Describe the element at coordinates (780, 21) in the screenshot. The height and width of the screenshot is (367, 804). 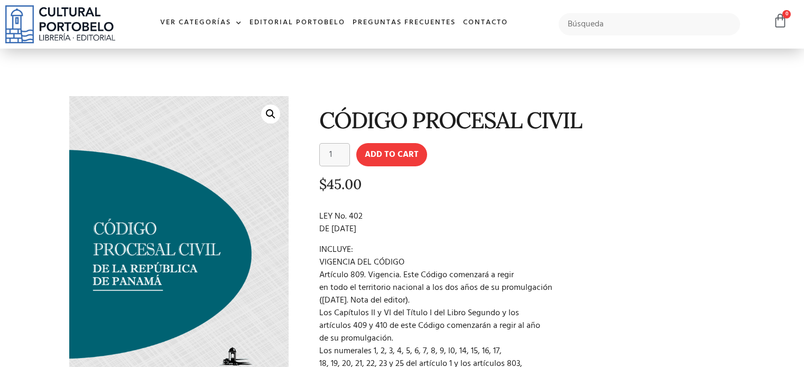
I see `a: 0` at that location.